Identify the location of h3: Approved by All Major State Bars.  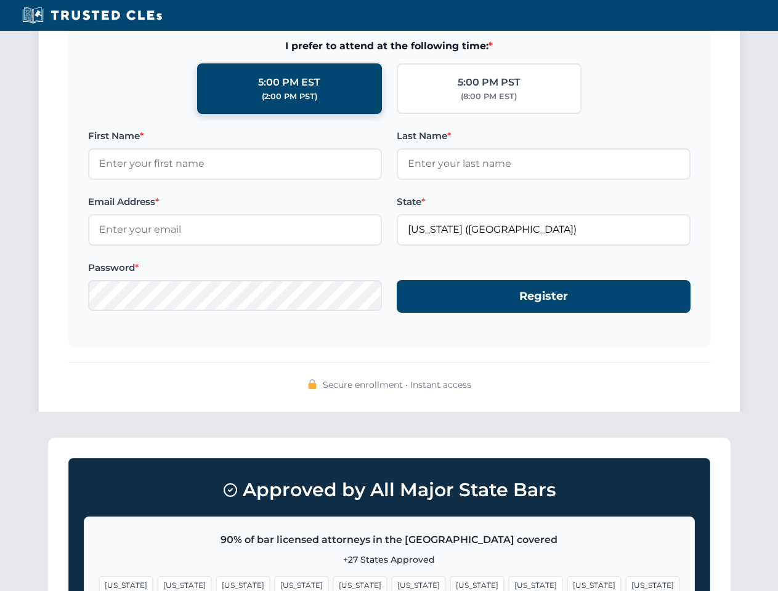
(389, 490).